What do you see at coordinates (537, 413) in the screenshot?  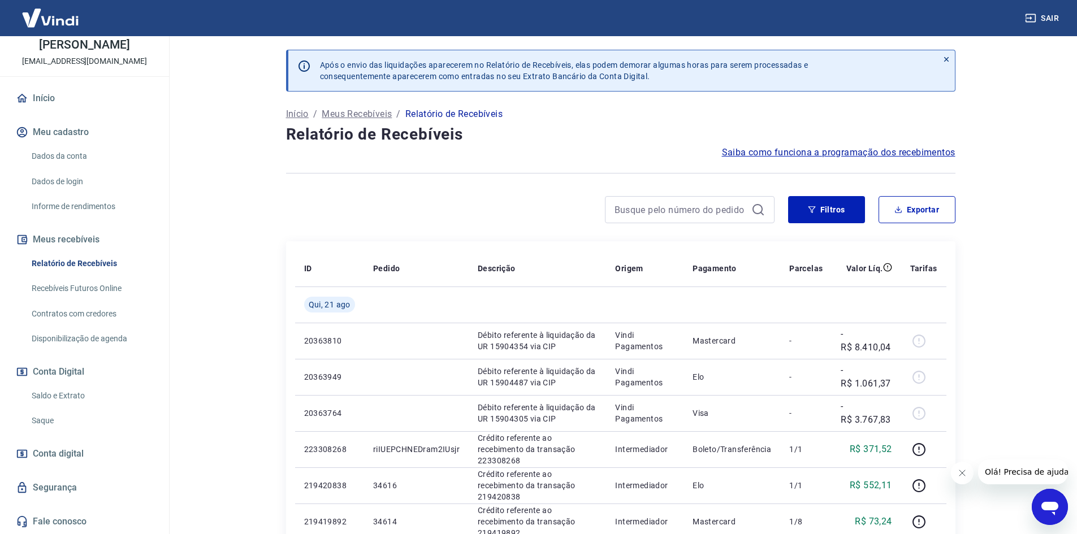 I see `p: Débito referente à liquidação da UR 15904305 via CIP` at bounding box center [537, 413].